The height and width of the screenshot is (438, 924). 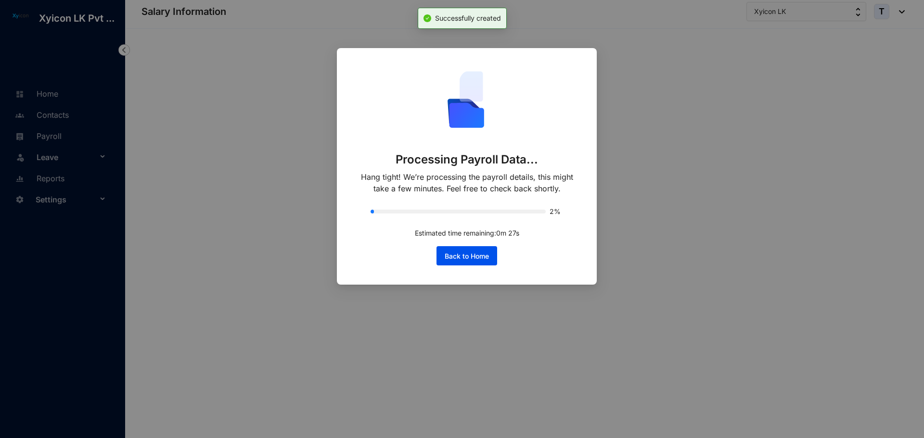 I want to click on span: Back to Home, so click(x=467, y=256).